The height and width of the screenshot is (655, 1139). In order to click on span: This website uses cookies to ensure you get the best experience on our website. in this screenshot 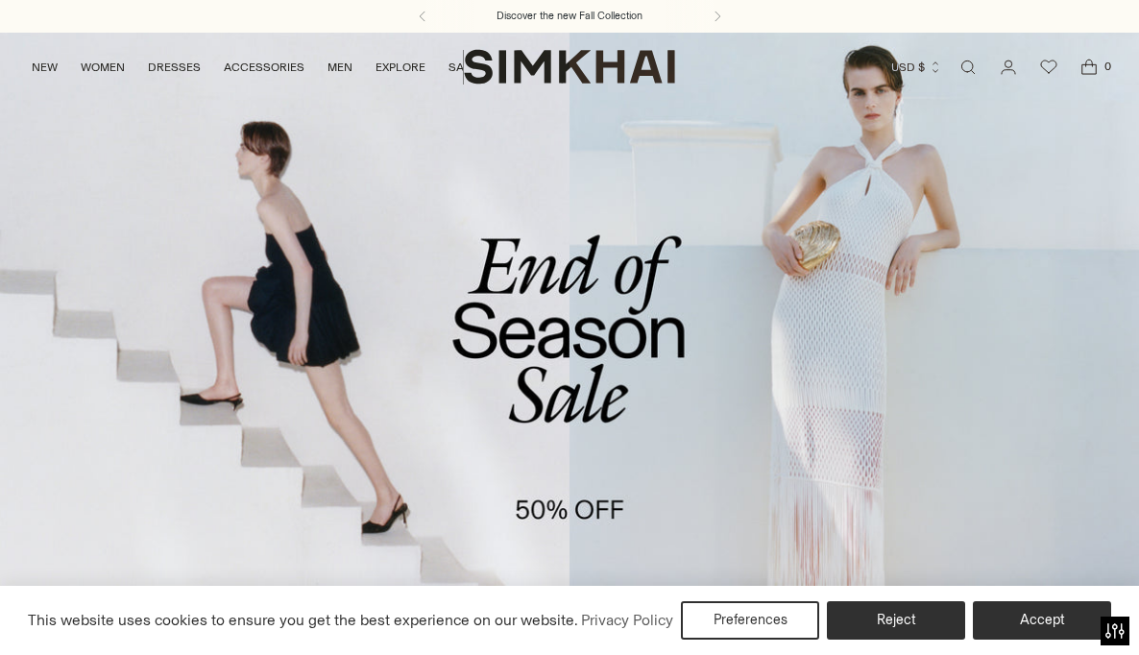, I will do `click(303, 620)`.